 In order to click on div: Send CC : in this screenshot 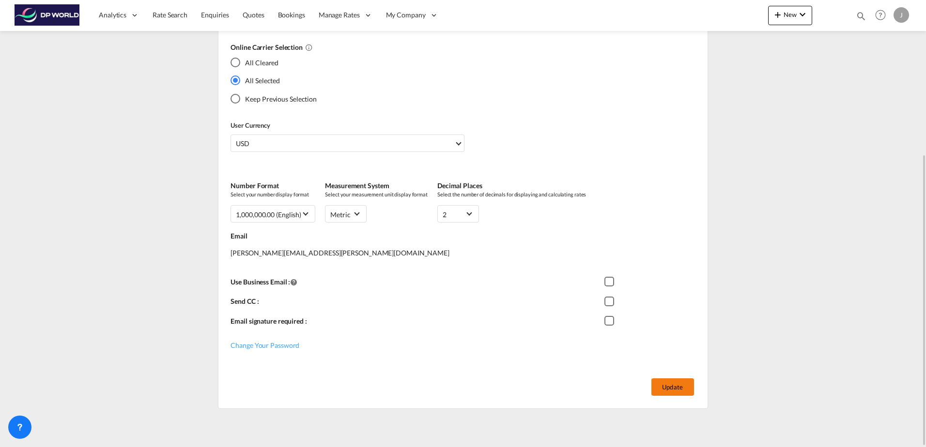, I will do `click(417, 304)`.